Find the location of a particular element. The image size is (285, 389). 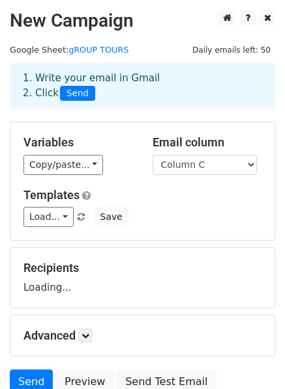

span: Daily emails left: 50 is located at coordinates (231, 50).